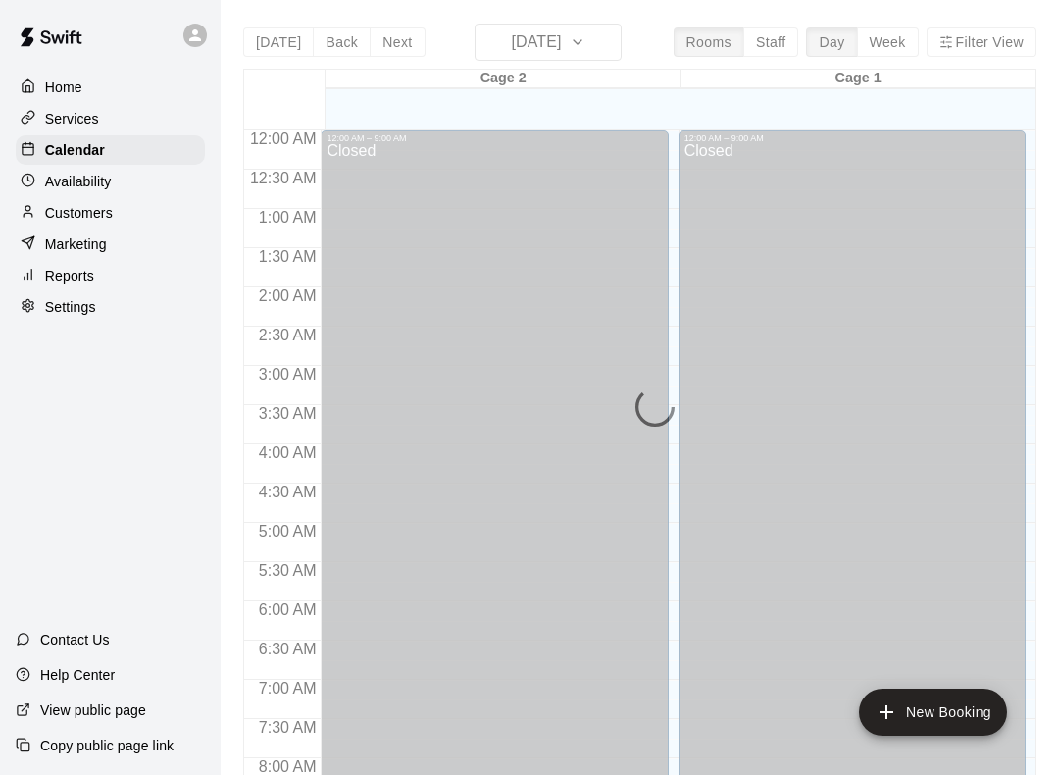 The width and height of the screenshot is (1059, 775). Describe the element at coordinates (75, 640) in the screenshot. I see `p: Contact Us` at that location.